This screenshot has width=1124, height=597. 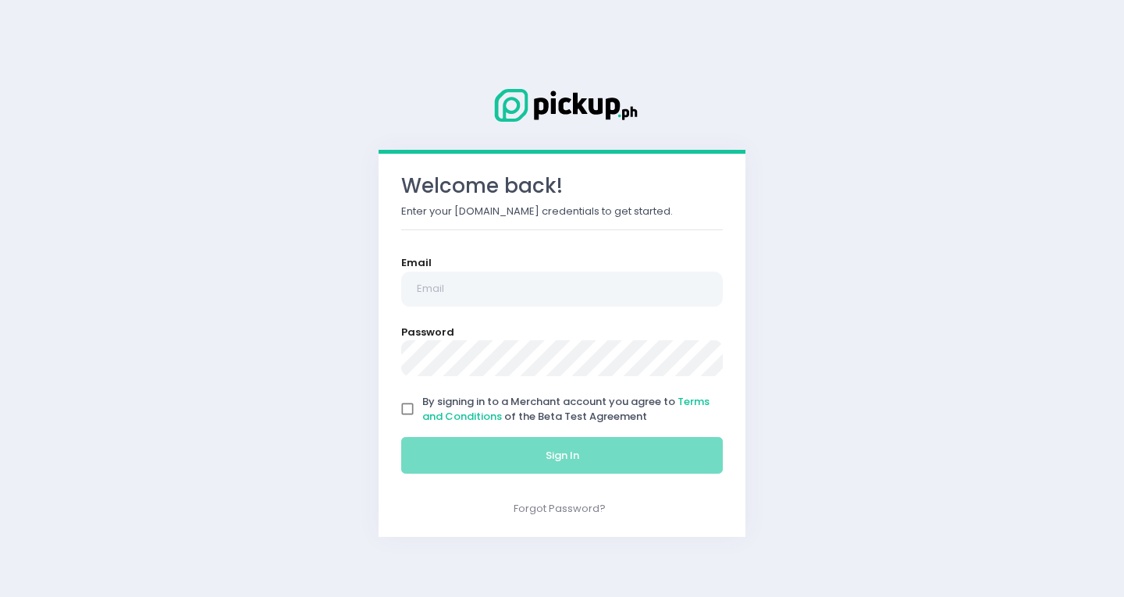 What do you see at coordinates (562, 456) in the screenshot?
I see `button: Sign In` at bounding box center [562, 456].